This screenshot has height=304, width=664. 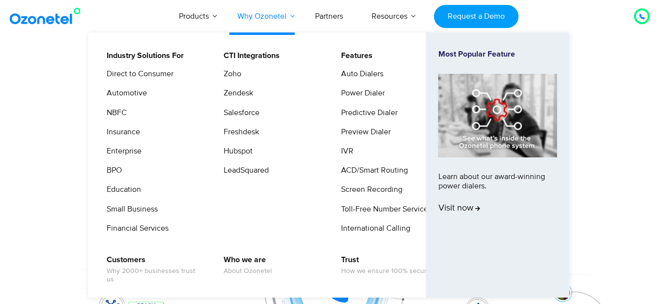 What do you see at coordinates (459, 209) in the screenshot?
I see `span: Visit now` at bounding box center [459, 209].